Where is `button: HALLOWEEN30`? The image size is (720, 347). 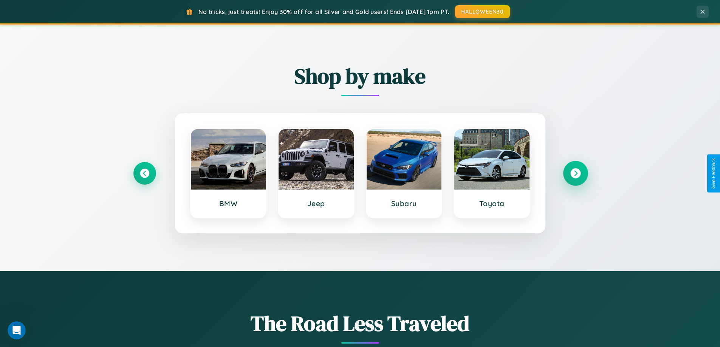 button: HALLOWEEN30 is located at coordinates (482, 12).